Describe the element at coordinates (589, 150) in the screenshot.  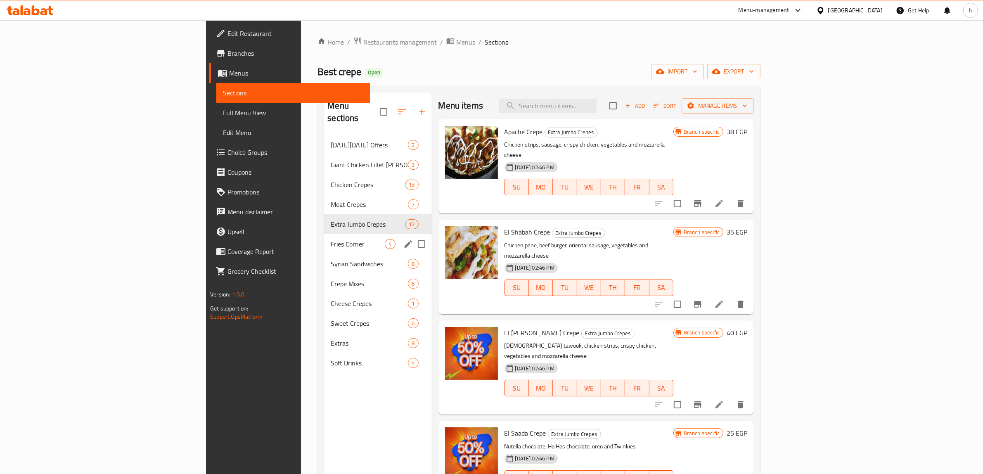
I see `p: Chicken strips, sausage, crispy chicken, vegetables and mozzarella cheese` at that location.